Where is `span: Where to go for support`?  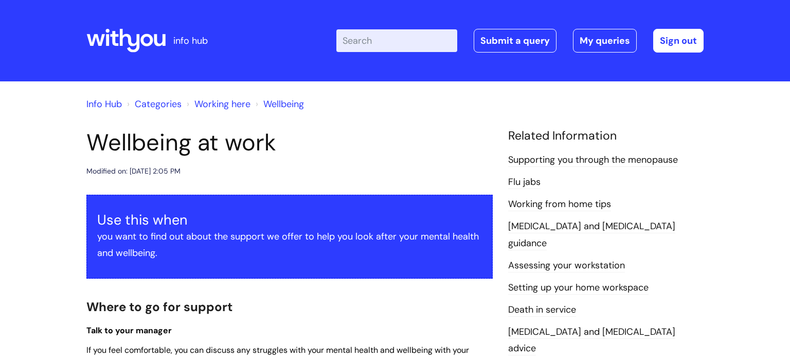
span: Where to go for support is located at coordinates (160, 306).